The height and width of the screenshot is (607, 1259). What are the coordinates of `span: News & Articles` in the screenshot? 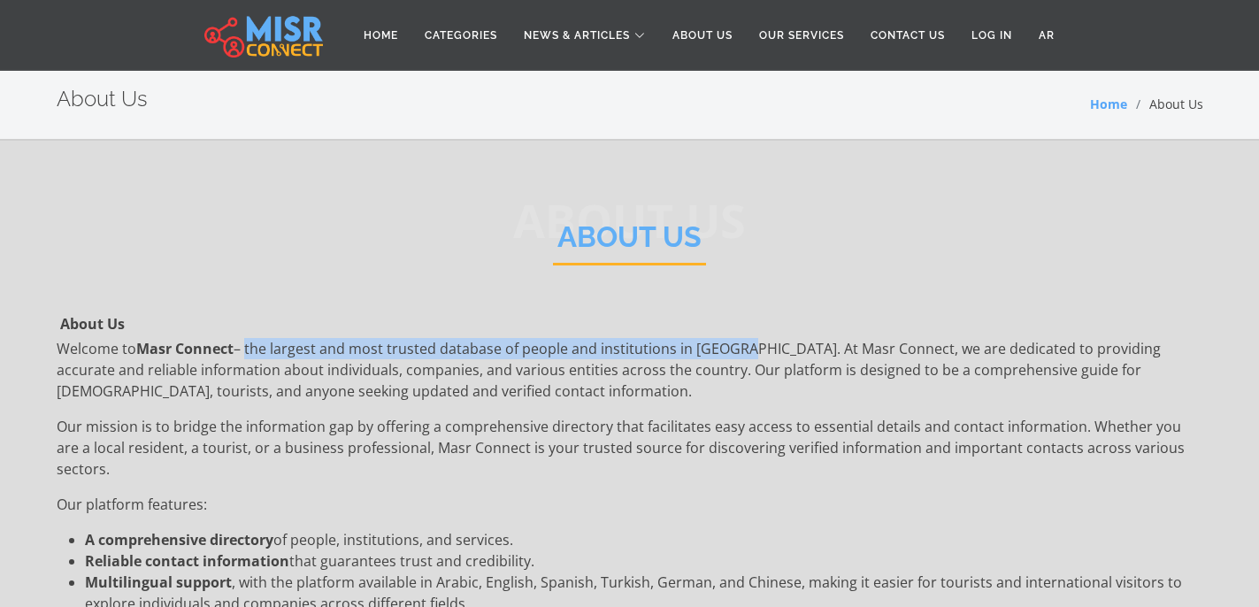 It's located at (577, 35).